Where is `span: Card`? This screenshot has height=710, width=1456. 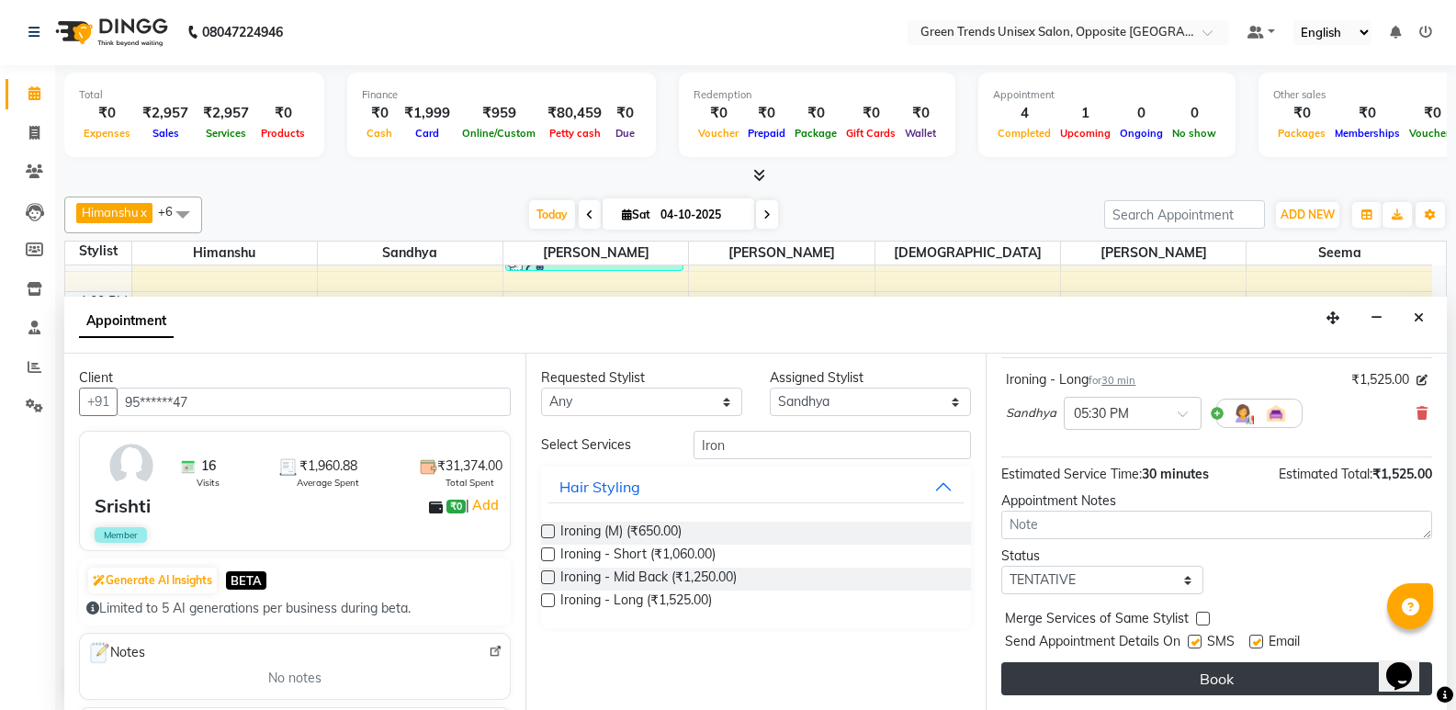
span: Card is located at coordinates (427, 133).